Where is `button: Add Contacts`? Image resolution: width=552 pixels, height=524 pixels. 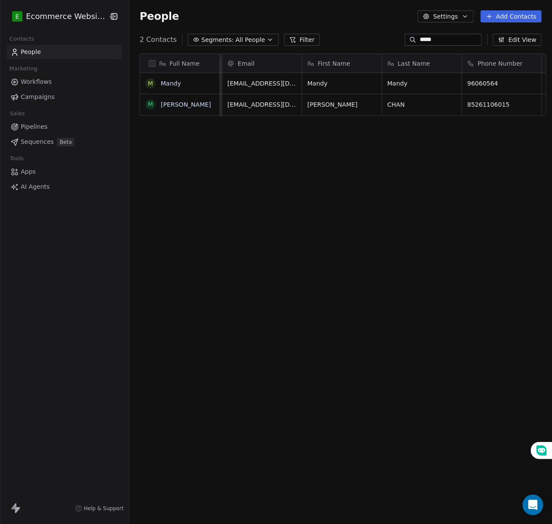 button: Add Contacts is located at coordinates (511, 16).